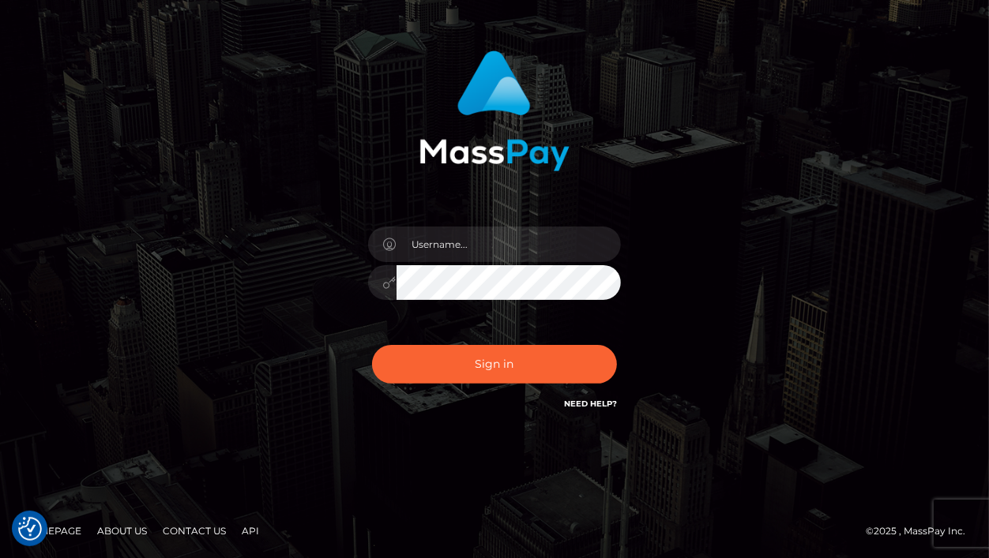 Image resolution: width=989 pixels, height=558 pixels. I want to click on img: Revisit consent button, so click(30, 529).